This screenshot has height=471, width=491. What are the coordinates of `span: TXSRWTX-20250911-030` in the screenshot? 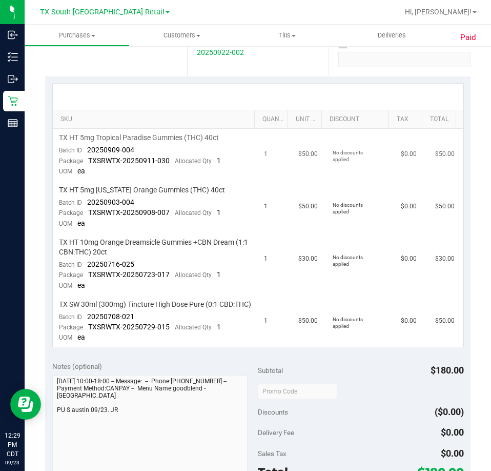 It's located at (129, 160).